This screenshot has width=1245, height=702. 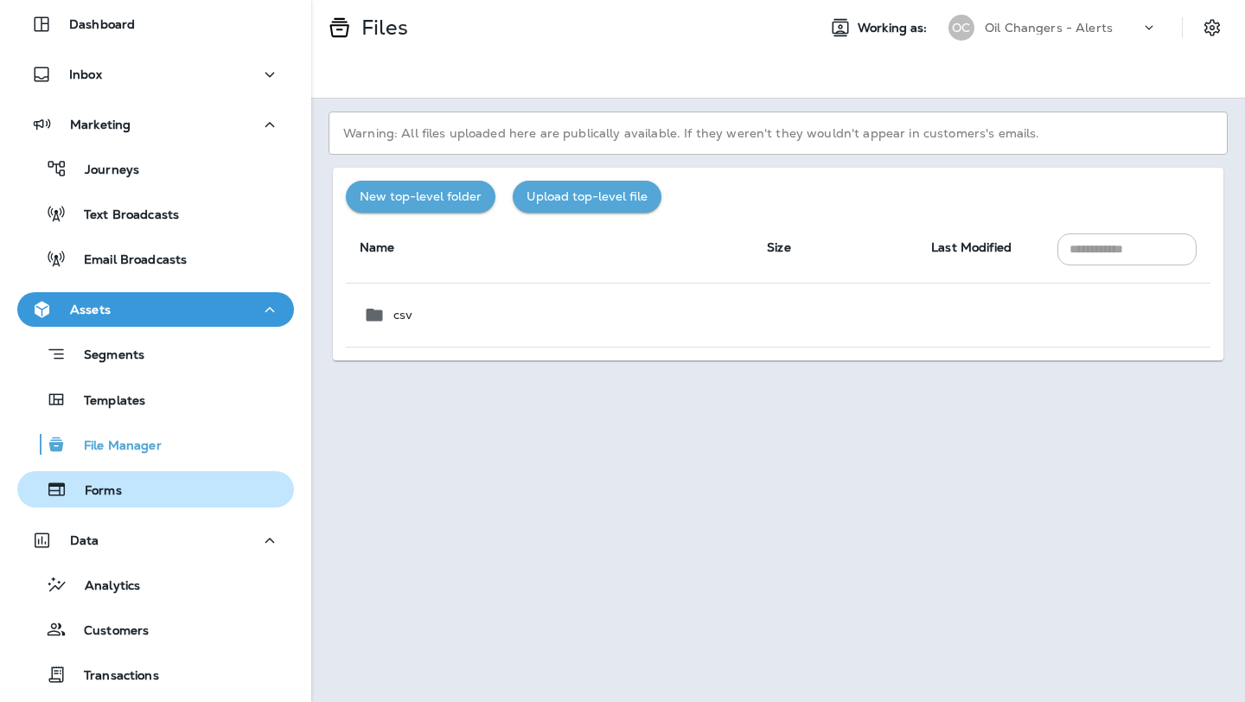 What do you see at coordinates (377, 247) in the screenshot?
I see `span: Name` at bounding box center [377, 247].